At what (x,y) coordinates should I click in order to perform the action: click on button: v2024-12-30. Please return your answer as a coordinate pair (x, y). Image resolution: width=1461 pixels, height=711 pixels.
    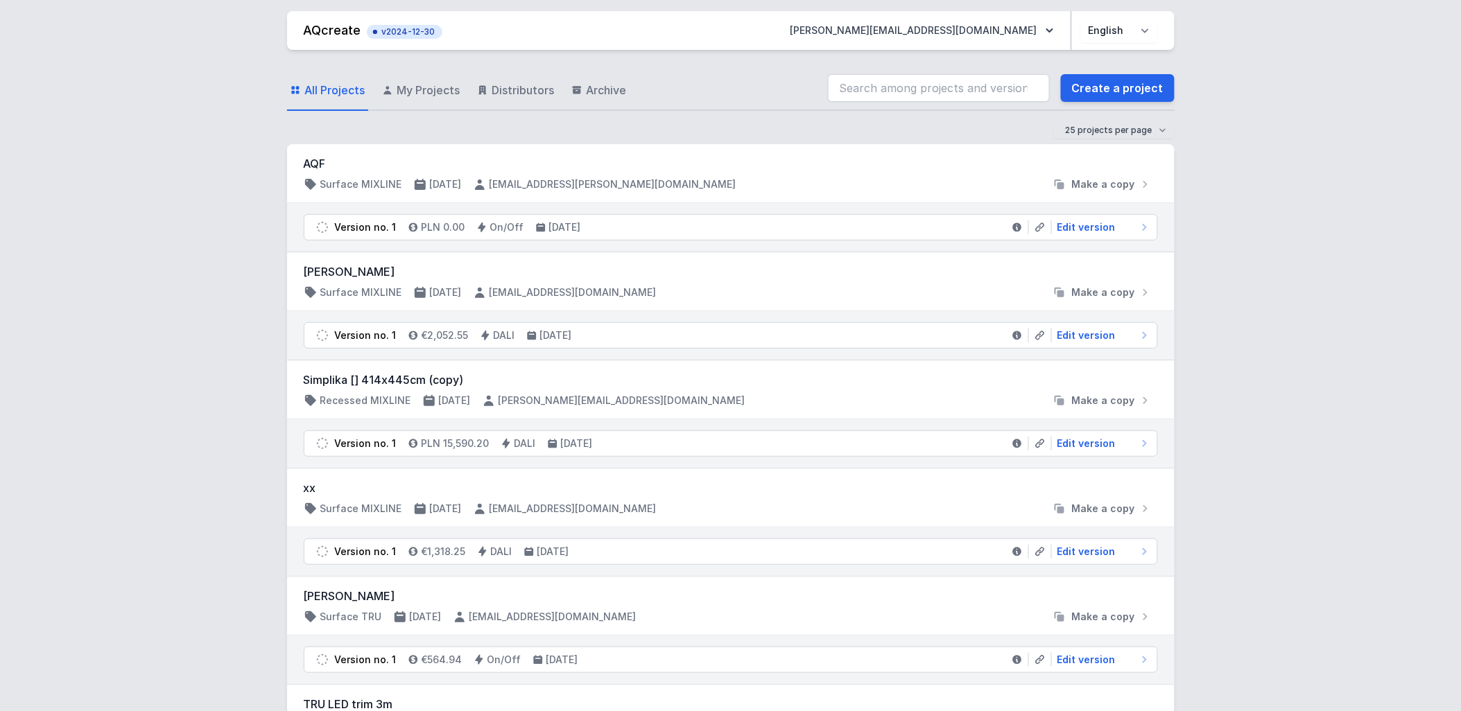
    Looking at the image, I should click on (404, 31).